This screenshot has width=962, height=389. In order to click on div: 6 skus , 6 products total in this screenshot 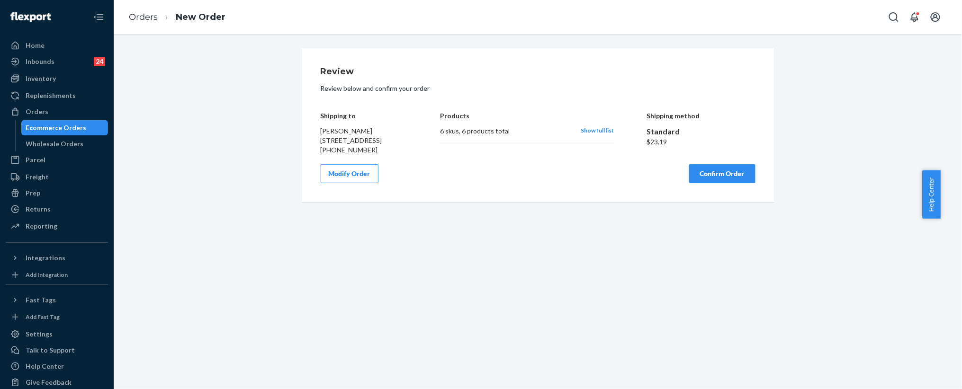, I will do `click(505, 131)`.